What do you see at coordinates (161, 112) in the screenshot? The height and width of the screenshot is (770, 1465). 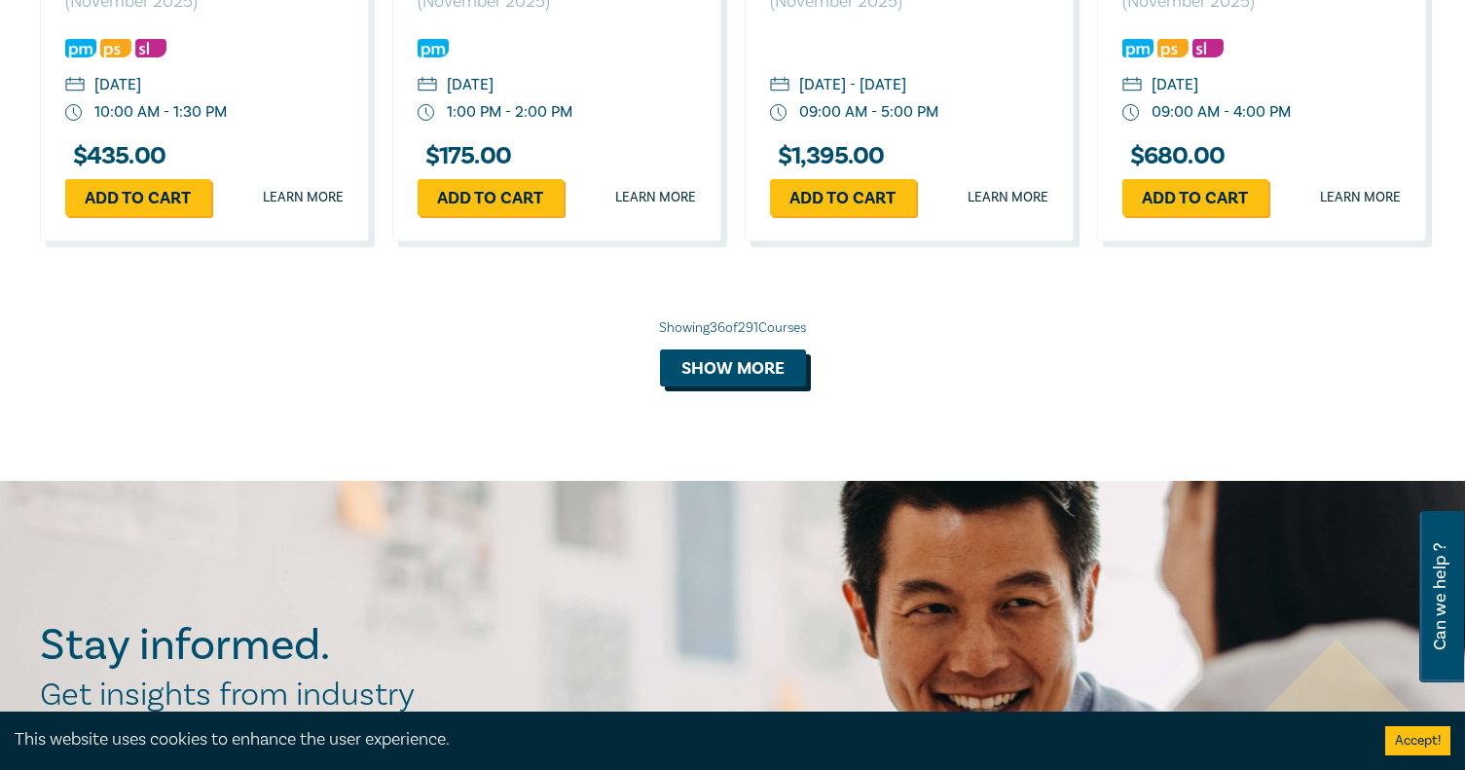 I see `div: 10:00 AM - 1:30 PM` at bounding box center [161, 112].